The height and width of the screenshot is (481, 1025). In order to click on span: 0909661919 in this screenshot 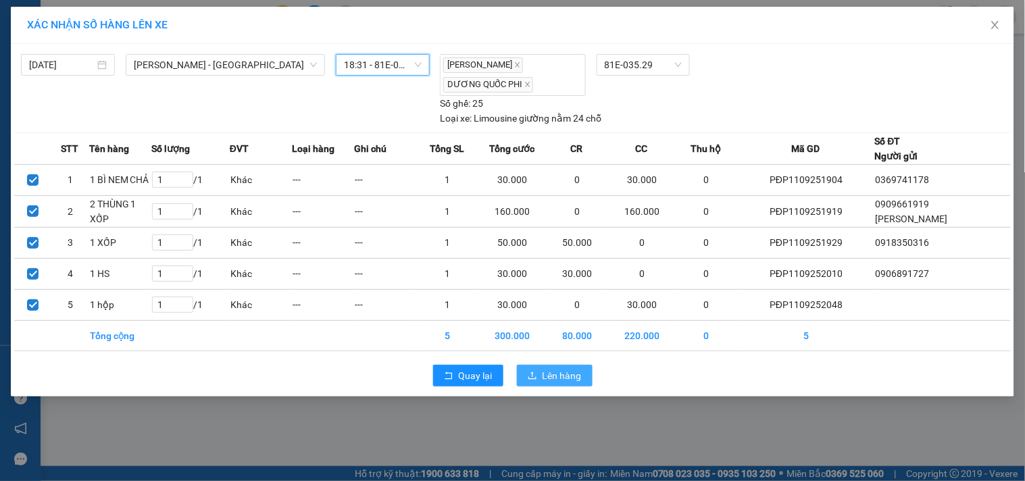, I will do `click(903, 204)`.